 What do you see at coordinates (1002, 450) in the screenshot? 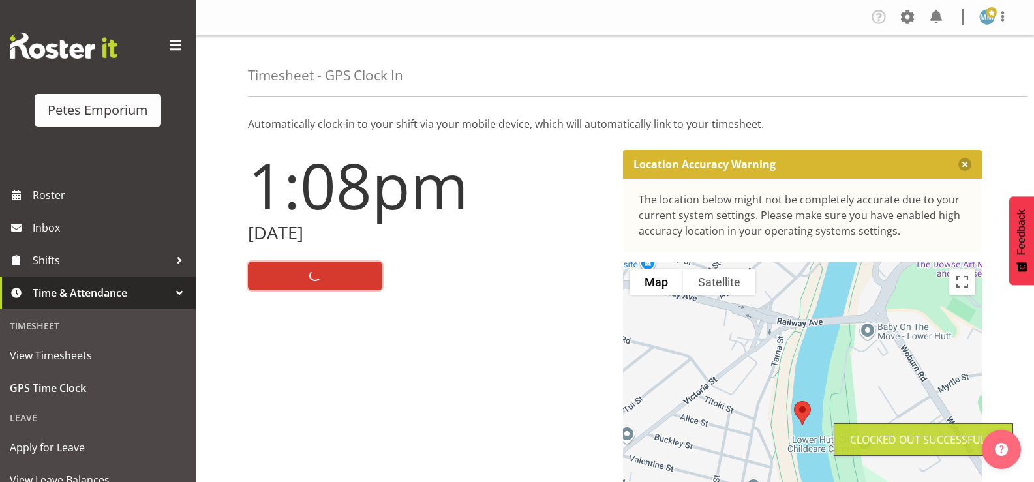
I see `img: help-xxl-2.png` at bounding box center [1002, 450].